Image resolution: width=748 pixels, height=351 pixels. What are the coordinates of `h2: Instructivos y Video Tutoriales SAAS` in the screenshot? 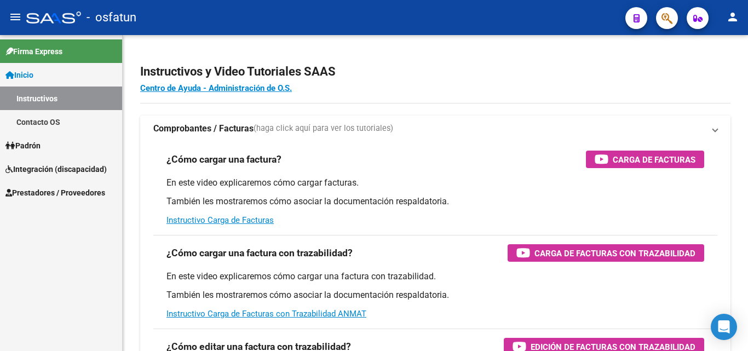 It's located at (436, 72).